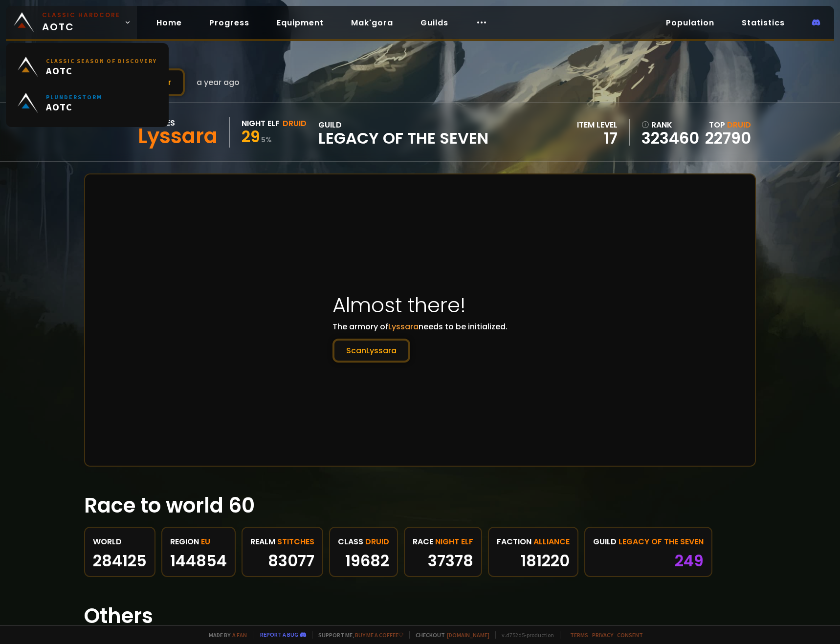  I want to click on span: Alliance, so click(551, 542).